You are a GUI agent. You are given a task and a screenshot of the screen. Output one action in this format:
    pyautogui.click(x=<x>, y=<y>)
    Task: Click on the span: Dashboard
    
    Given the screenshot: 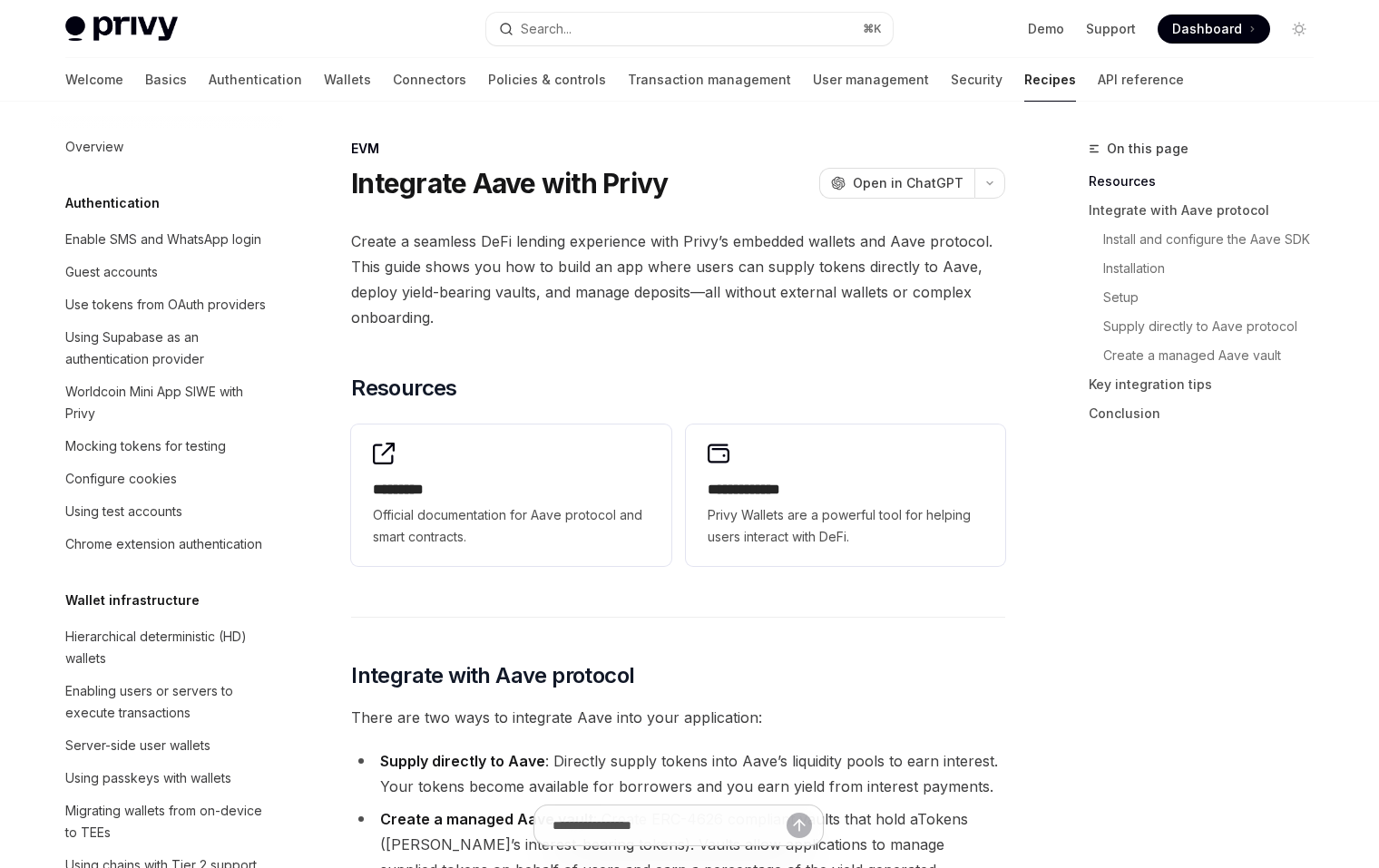 What is the action you would take?
    pyautogui.click(x=1207, y=29)
    